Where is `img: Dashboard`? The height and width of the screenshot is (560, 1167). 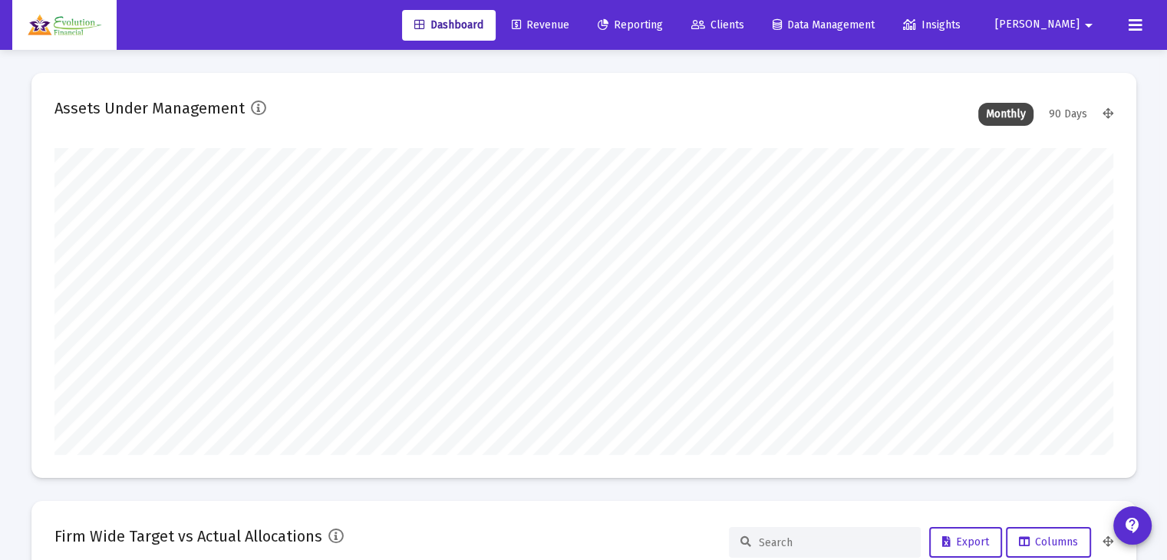 img: Dashboard is located at coordinates (64, 25).